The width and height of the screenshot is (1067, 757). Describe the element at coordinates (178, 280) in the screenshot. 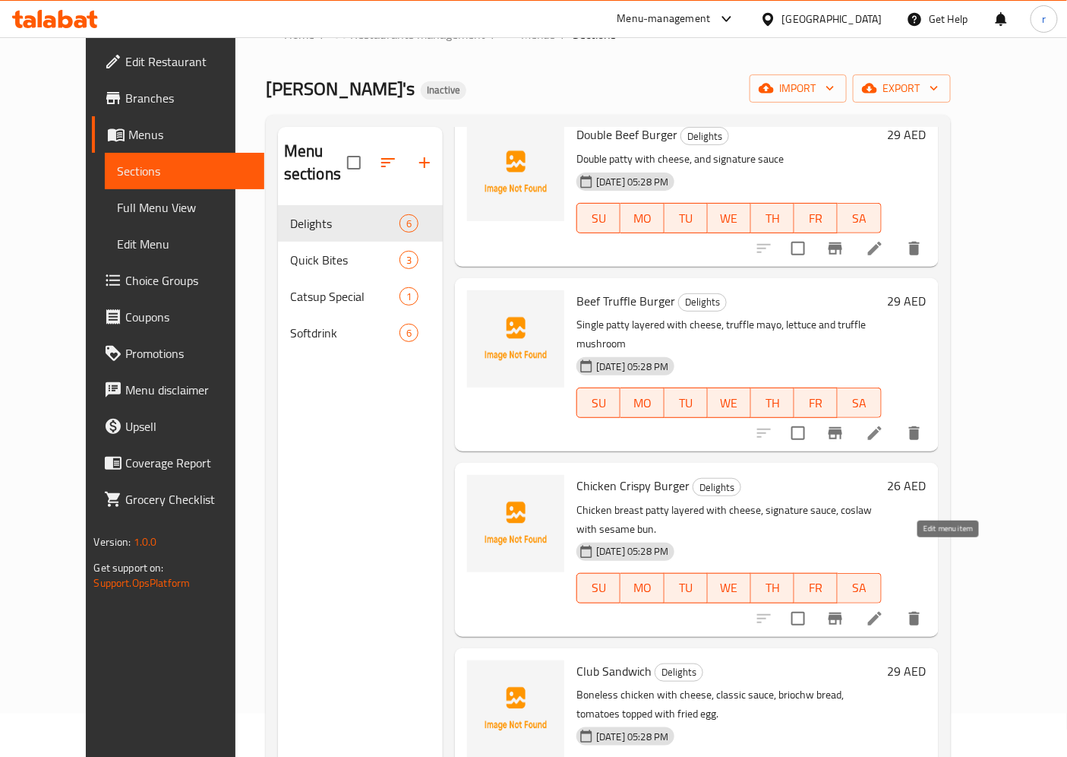

I see `a: Choice Groups` at that location.